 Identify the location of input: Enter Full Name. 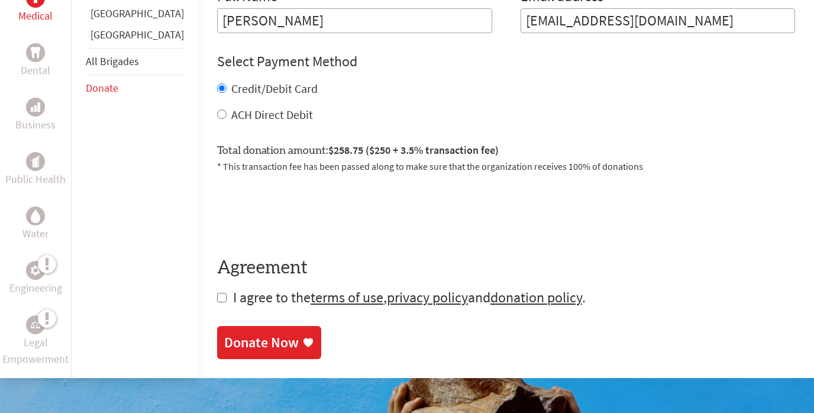
(354, 21).